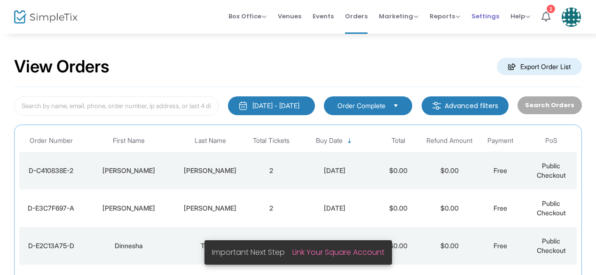 The height and width of the screenshot is (275, 596). I want to click on th: Refund Amount, so click(449, 140).